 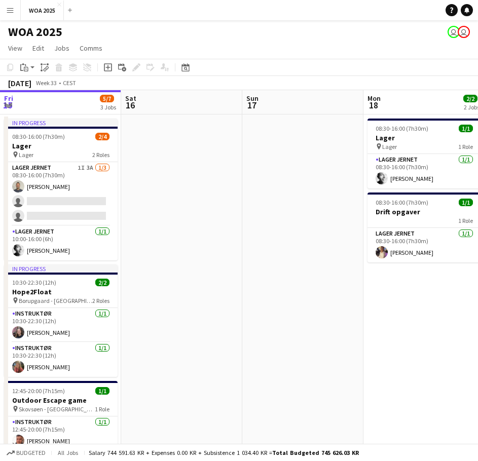 I want to click on h3: Outdoor Escape game, so click(x=61, y=401).